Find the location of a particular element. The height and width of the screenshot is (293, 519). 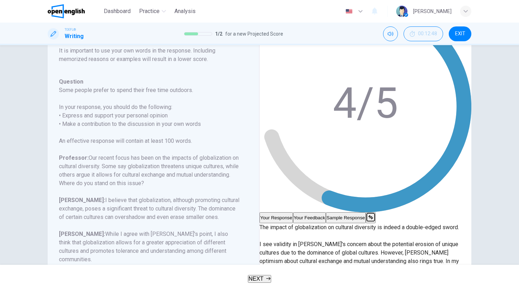

button: Analysis is located at coordinates (185, 11).